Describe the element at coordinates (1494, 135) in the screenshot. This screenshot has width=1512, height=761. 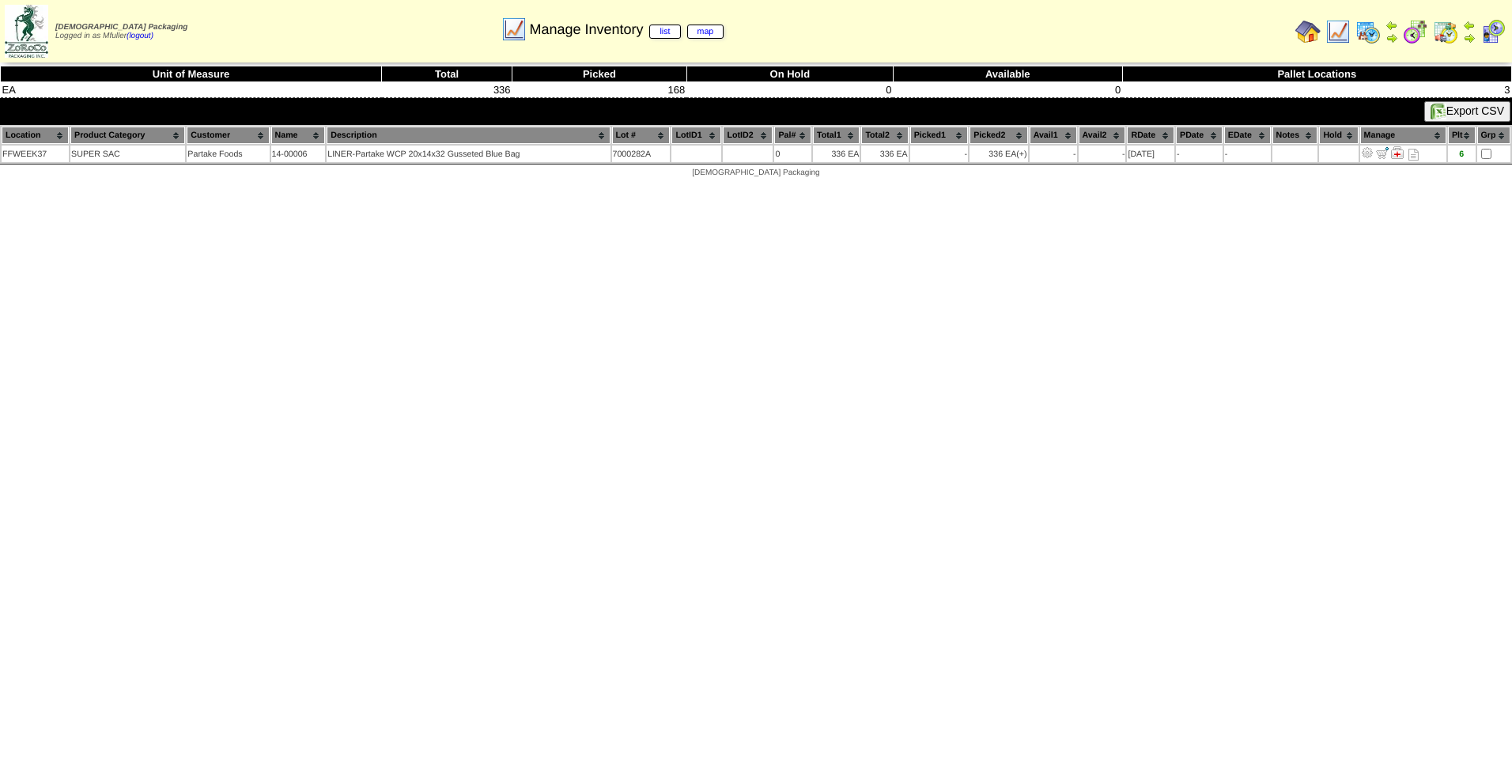
I see `th: Grp` at that location.